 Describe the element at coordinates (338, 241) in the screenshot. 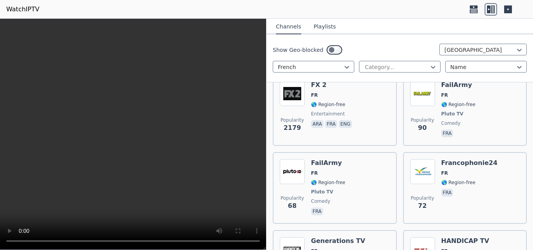

I see `h6: Generations TV` at that location.